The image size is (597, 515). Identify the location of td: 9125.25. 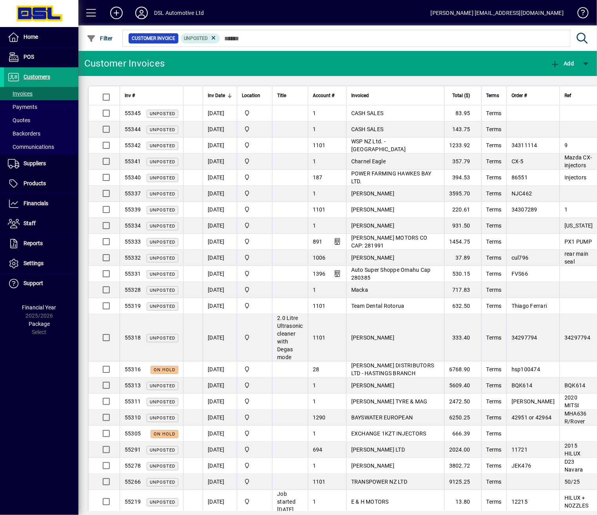
(462, 482).